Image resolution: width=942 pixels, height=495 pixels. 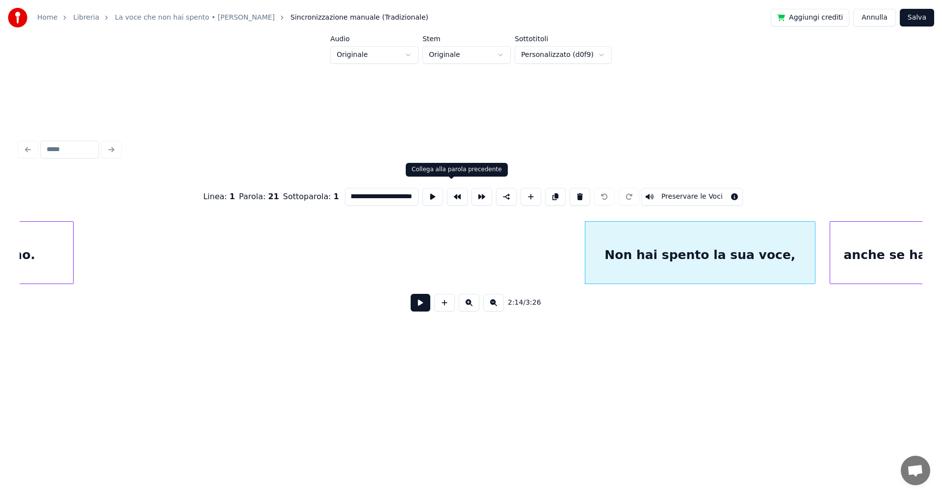 What do you see at coordinates (515, 303) in the screenshot?
I see `span: 2:14` at bounding box center [515, 303].